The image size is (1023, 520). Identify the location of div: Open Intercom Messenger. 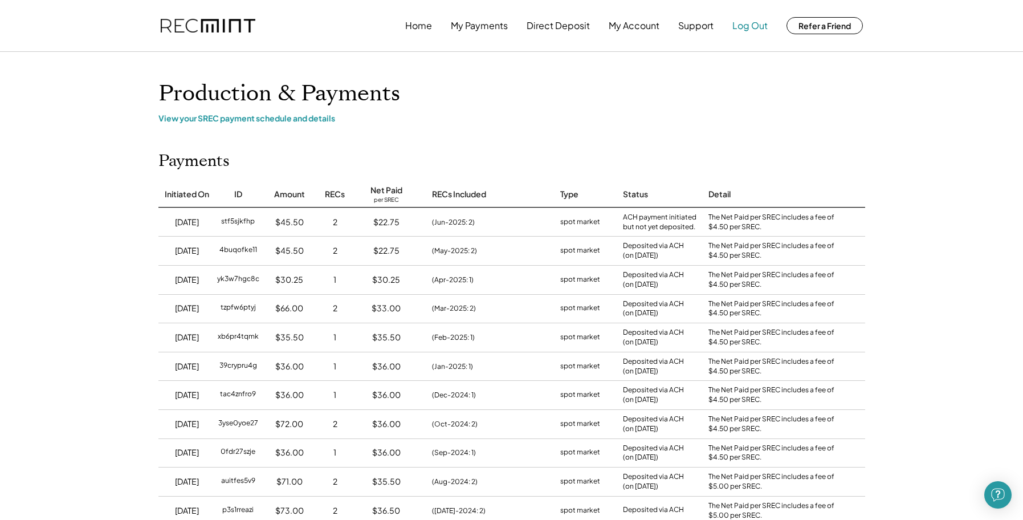
(998, 495).